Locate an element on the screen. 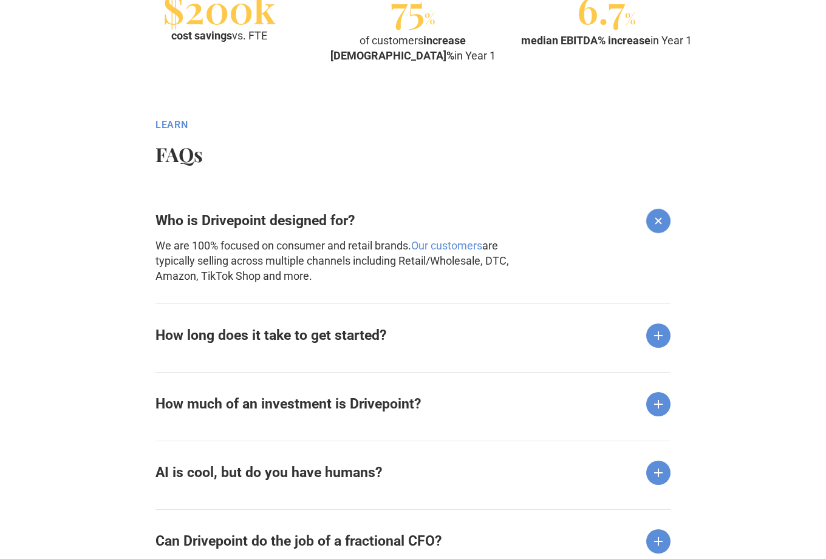 This screenshot has width=826, height=559. strong: How long does it take to get started? is located at coordinates (271, 335).